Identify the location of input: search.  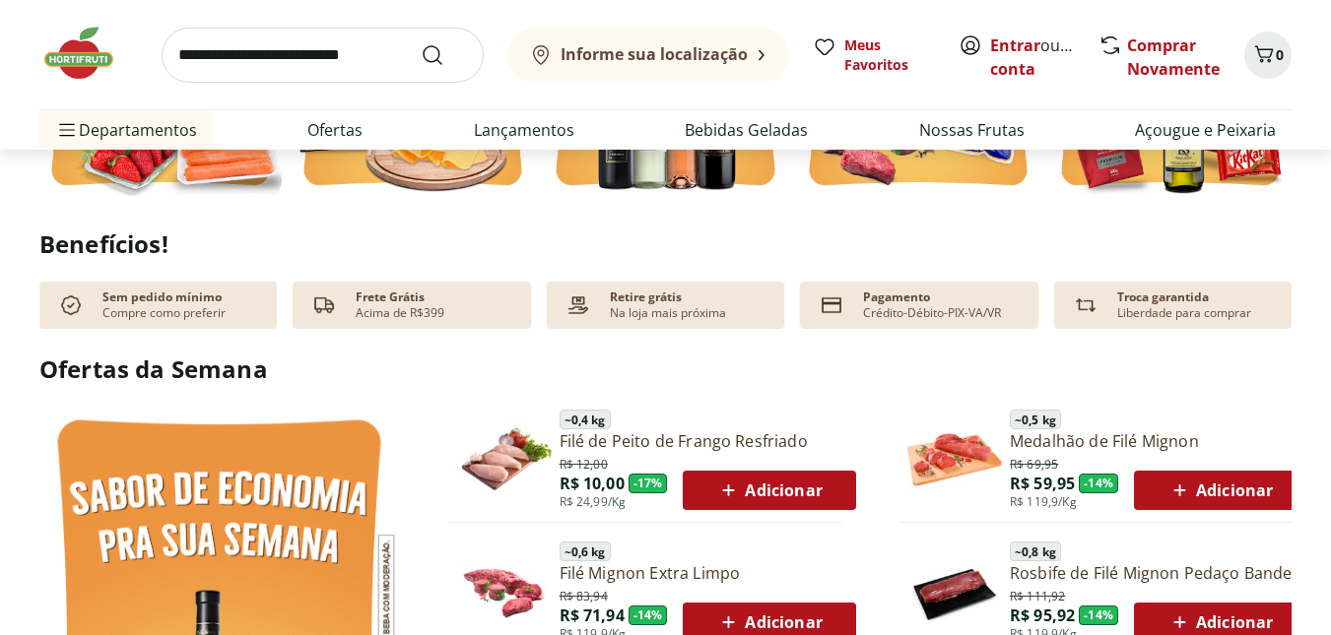
(322, 55).